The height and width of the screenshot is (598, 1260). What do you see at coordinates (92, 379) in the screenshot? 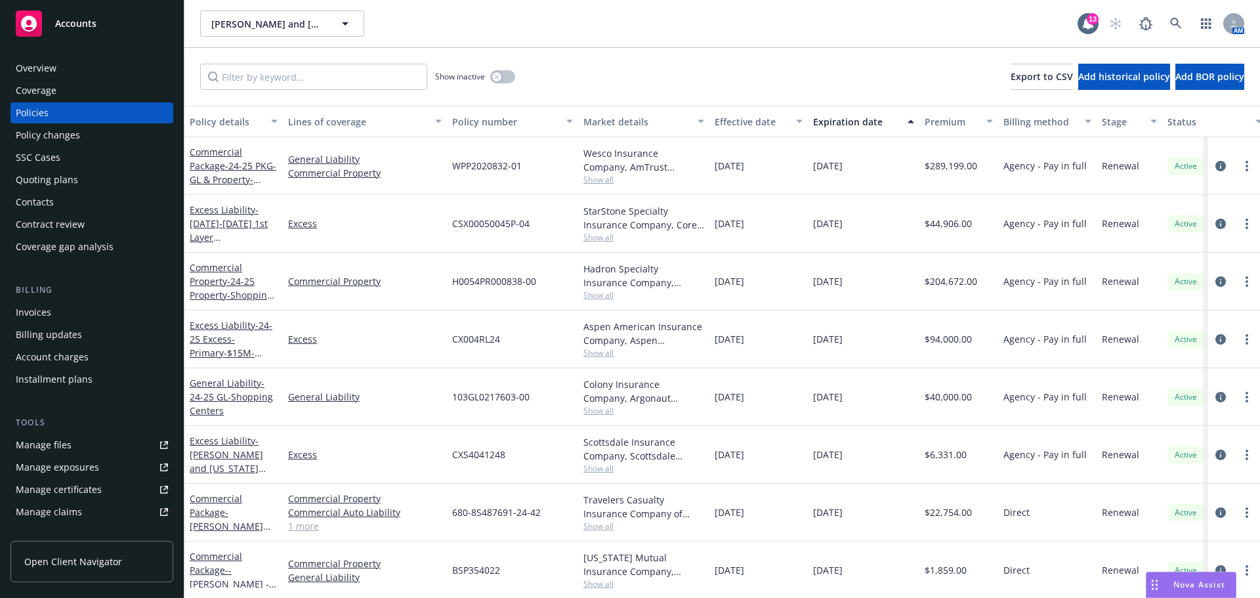
I see `a: Installment plans` at bounding box center [92, 379].